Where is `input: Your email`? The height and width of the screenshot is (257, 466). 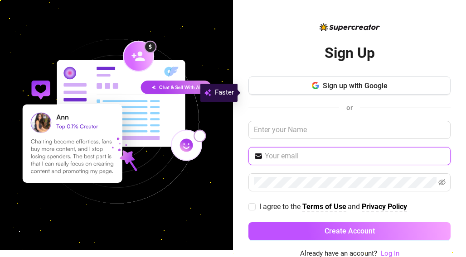
input: Your email is located at coordinates (355, 156).